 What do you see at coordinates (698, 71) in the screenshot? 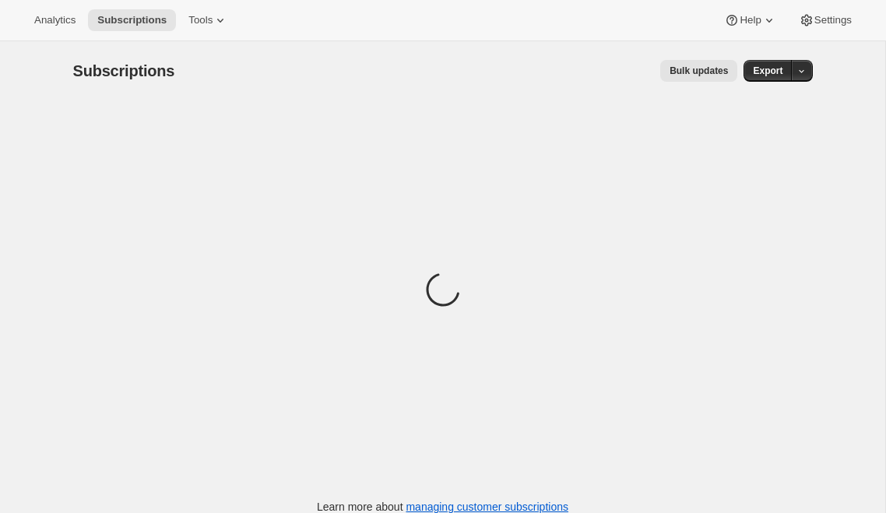
I see `span: Bulk updates` at bounding box center [698, 71].